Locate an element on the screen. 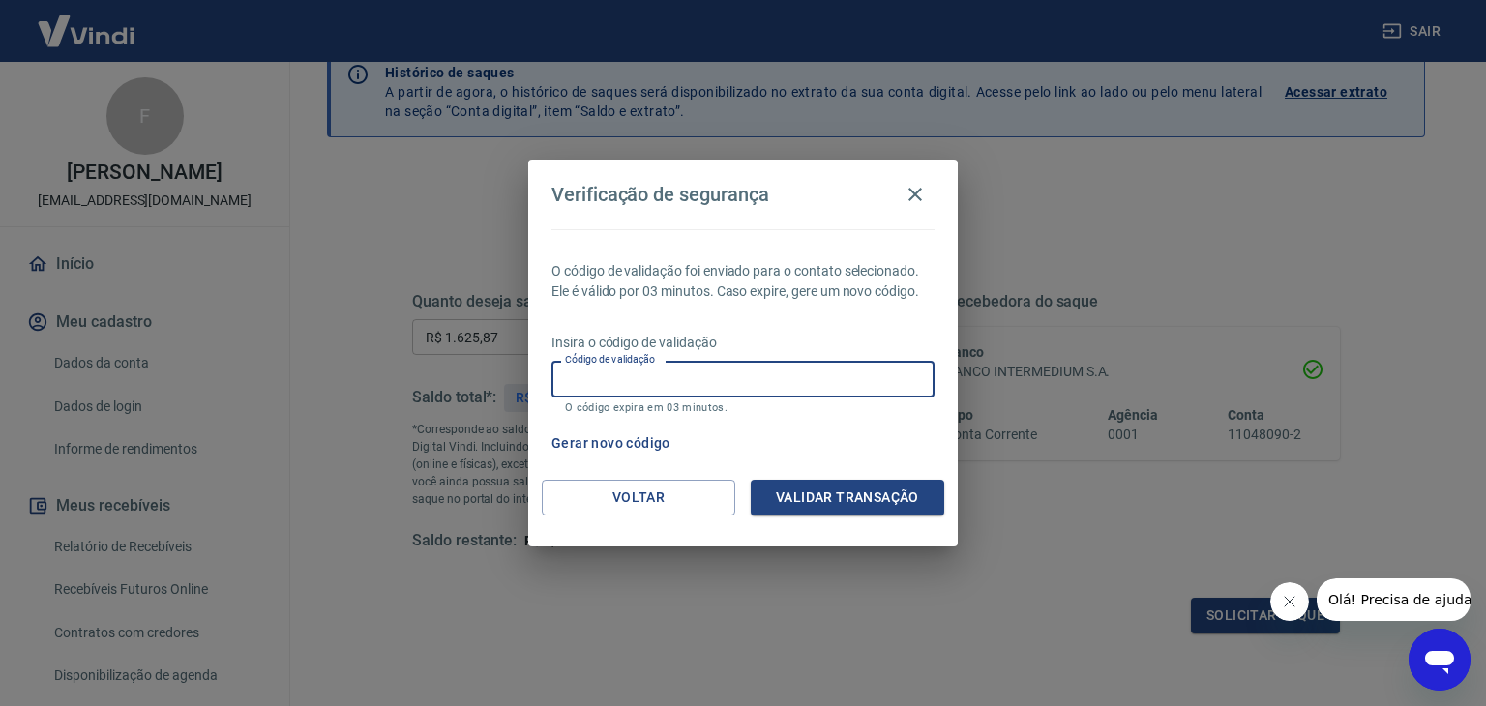 This screenshot has height=706, width=1486. p: O código de validação foi enviado para o contato selecionado. Ele é válido por 03 minutos. Caso e... is located at coordinates (743, 282).